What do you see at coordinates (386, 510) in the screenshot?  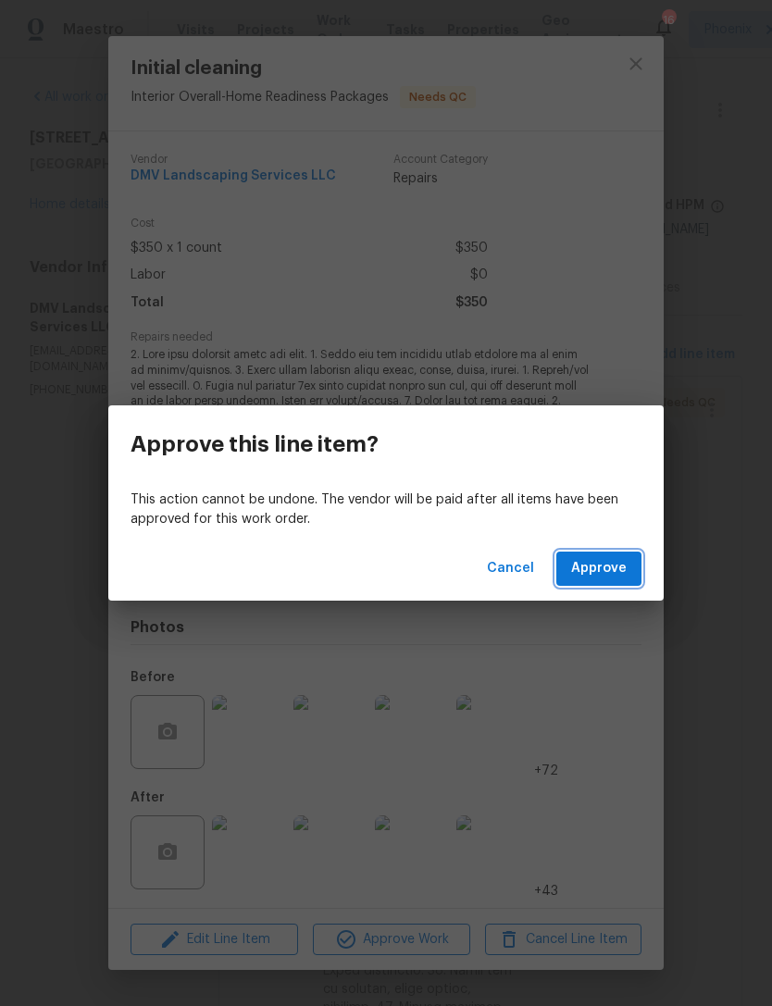 I see `p: This action cannot be undone. The vendor will be paid after all items have been approved for this...` at bounding box center [386, 510].